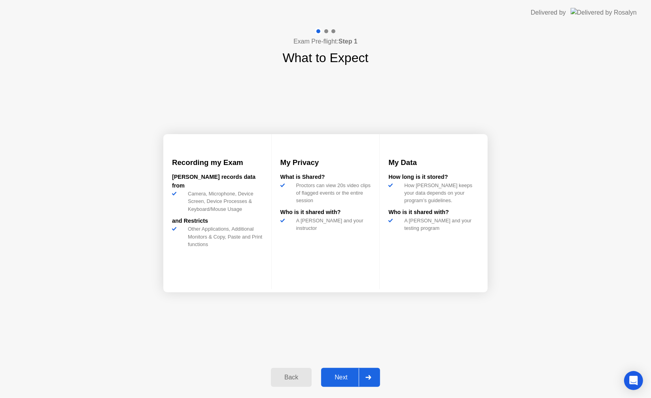 The height and width of the screenshot is (398, 651). What do you see at coordinates (223, 201) in the screenshot?
I see `div: Camera, Microphone, Device Screen, Device Processes & Keyboard/Mouse Usage` at bounding box center [223, 201].